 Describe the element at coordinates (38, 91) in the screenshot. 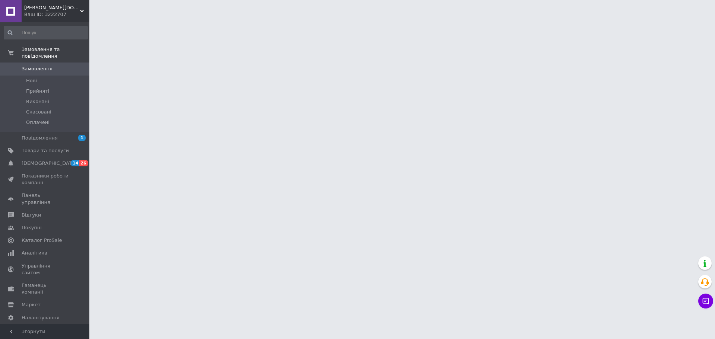

I see `span: Прийняті` at that location.